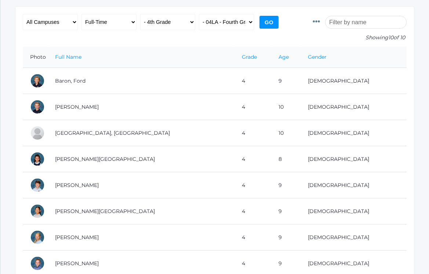 This screenshot has height=274, width=429. What do you see at coordinates (286, 159) in the screenshot?
I see `td: 8` at bounding box center [286, 159].